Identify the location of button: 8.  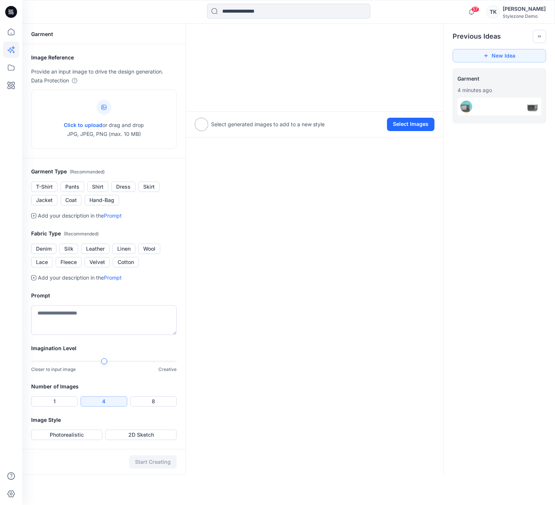
(153, 401).